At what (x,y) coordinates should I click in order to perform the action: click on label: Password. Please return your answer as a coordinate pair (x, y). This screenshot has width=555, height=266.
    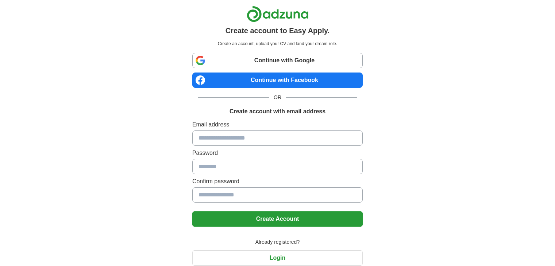
    Looking at the image, I should click on (277, 153).